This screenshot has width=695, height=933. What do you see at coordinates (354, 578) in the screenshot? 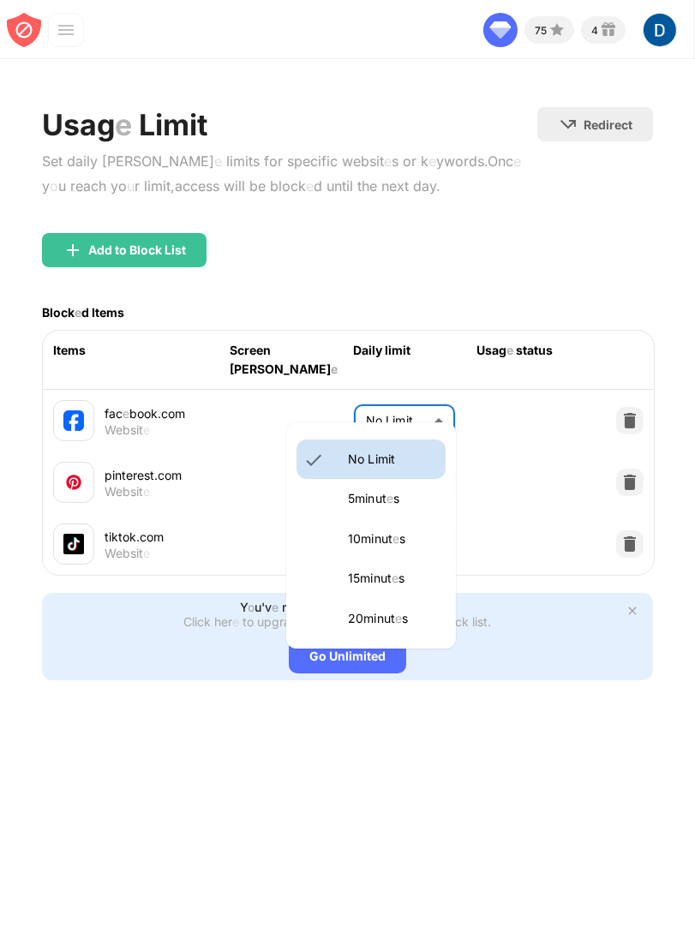
I see `readpronunciation-span: 15` at bounding box center [354, 578].